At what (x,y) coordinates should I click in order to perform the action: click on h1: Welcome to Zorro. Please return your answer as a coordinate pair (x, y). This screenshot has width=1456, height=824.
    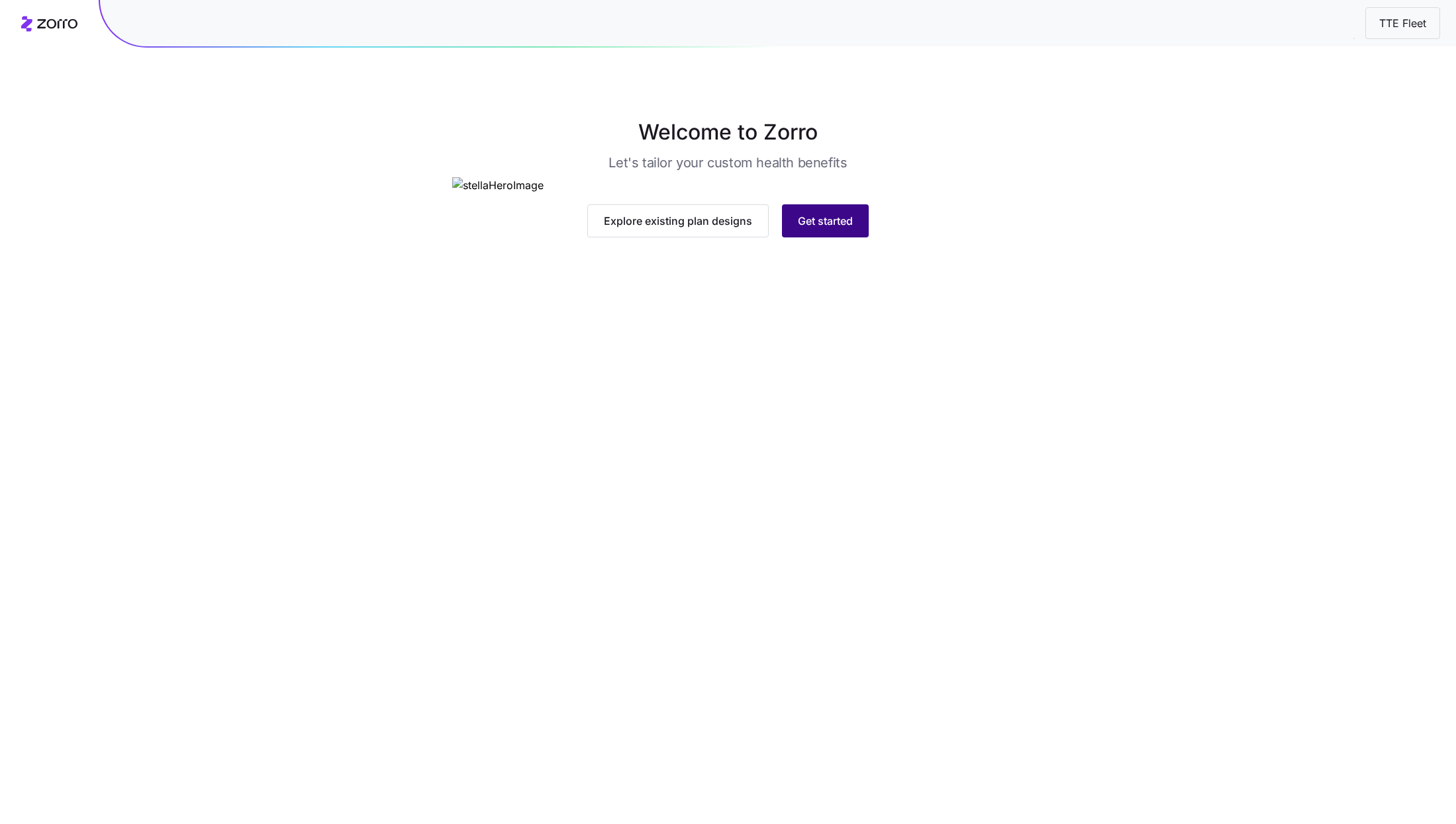
    Looking at the image, I should click on (728, 133).